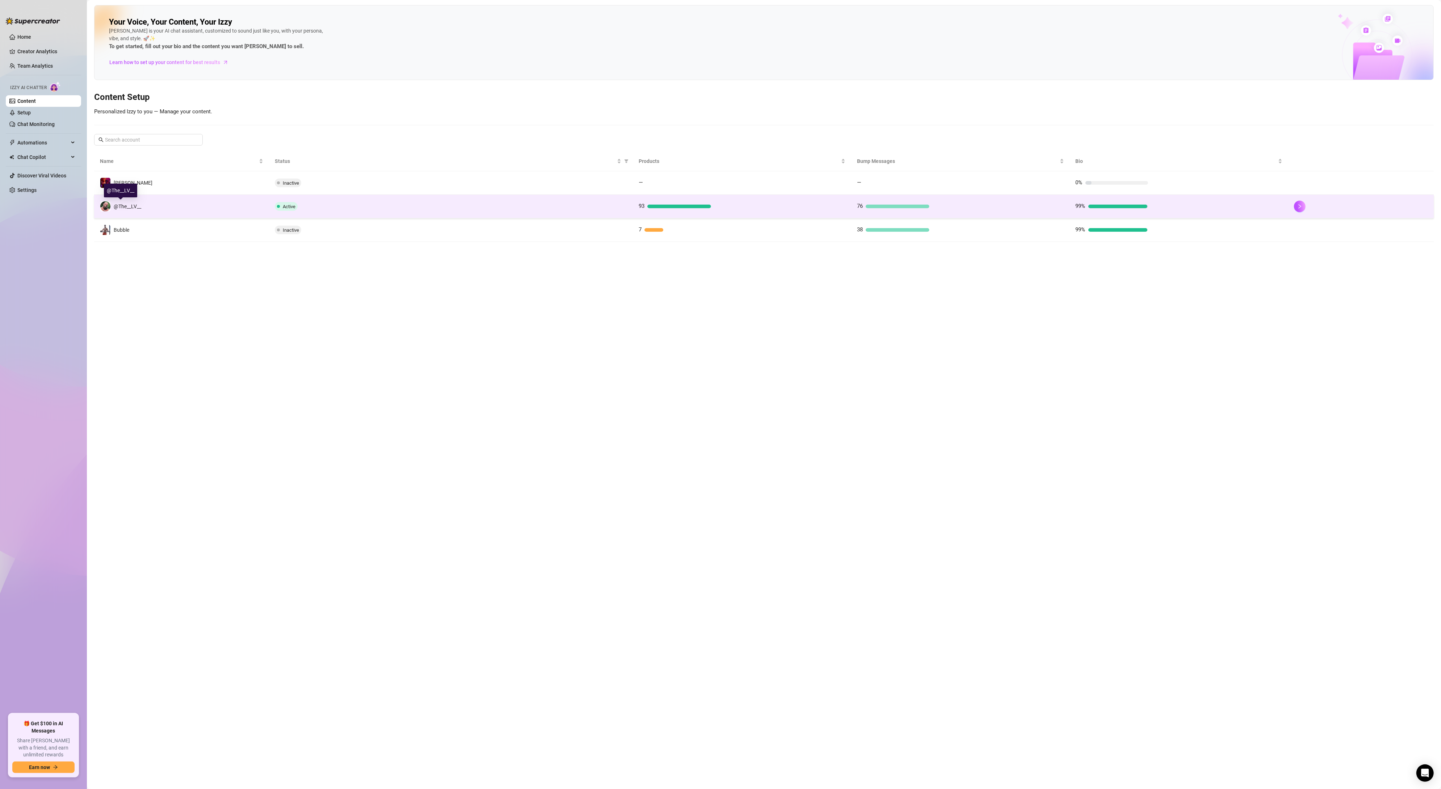  Describe the element at coordinates (12, 143) in the screenshot. I see `span: thunderbolt` at that location.